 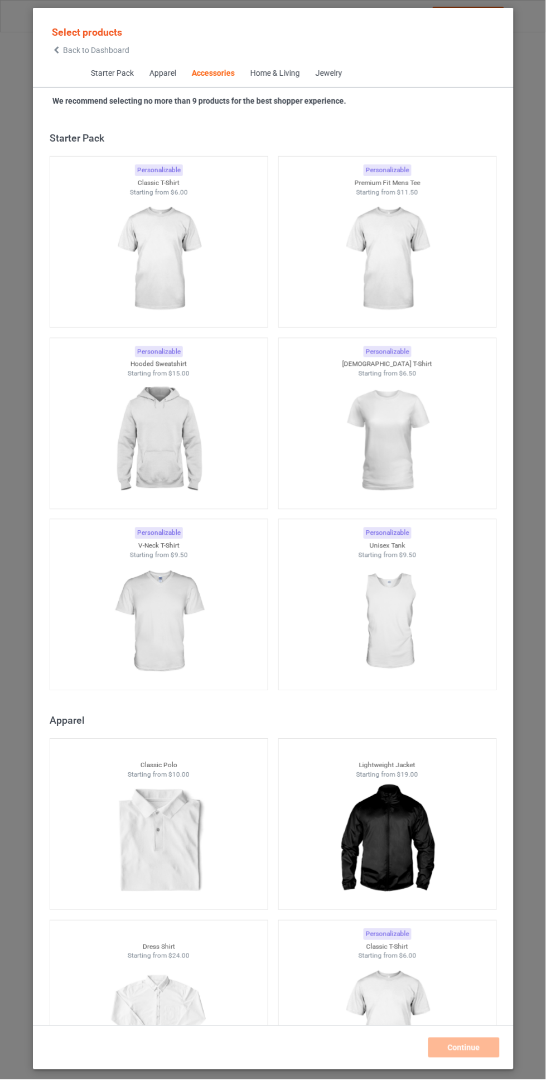 I want to click on div: Starter Pack, so click(x=275, y=138).